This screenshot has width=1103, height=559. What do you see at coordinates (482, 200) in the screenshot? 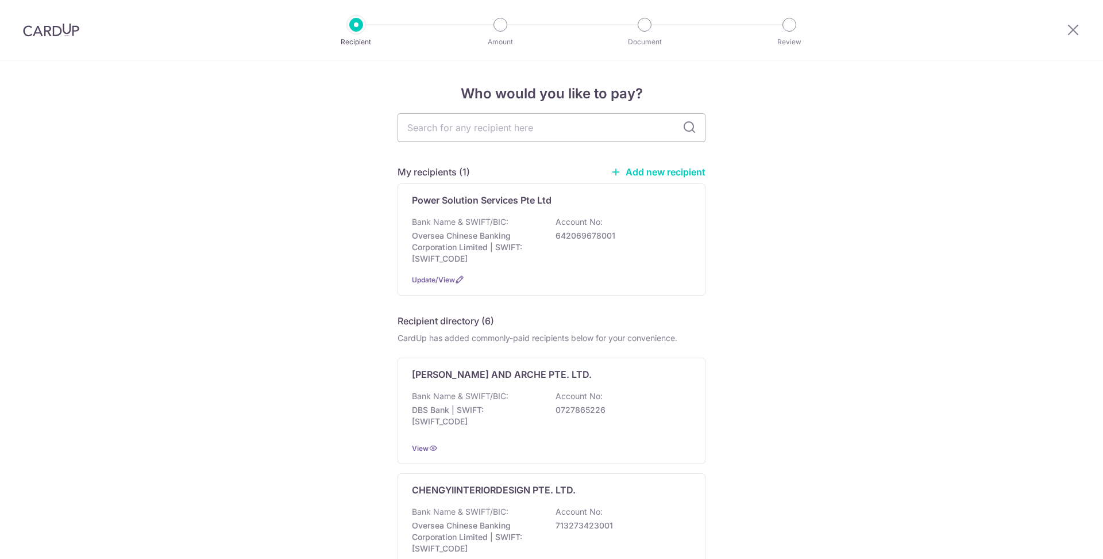
I see `p: Power Solution Services Pte Ltd` at bounding box center [482, 200].